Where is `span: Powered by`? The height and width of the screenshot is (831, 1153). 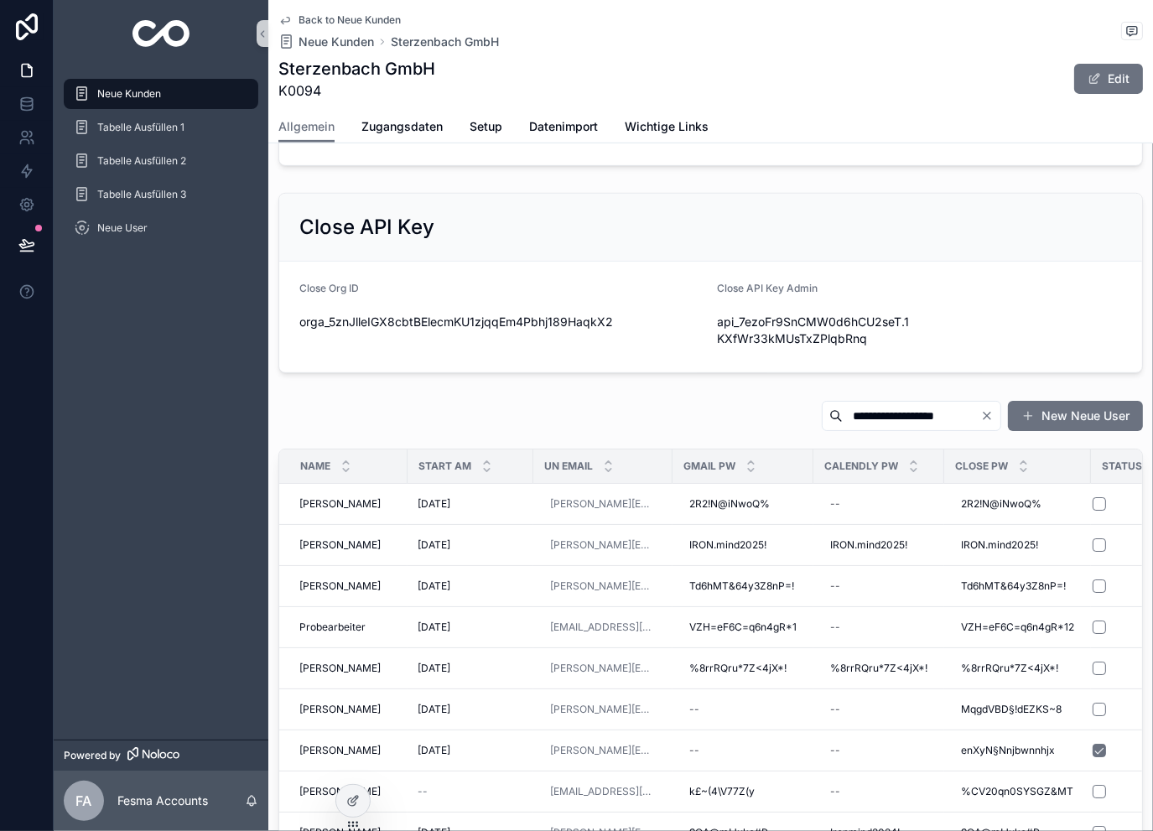 span: Powered by is located at coordinates (92, 756).